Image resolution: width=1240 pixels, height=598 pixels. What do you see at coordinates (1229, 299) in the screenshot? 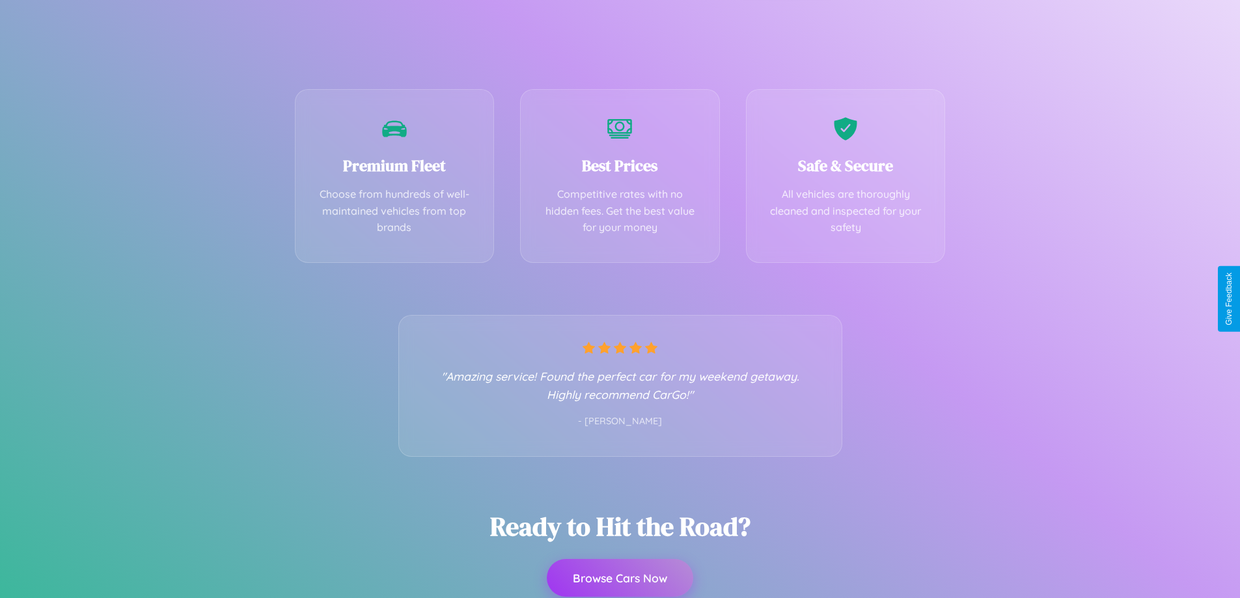
I see `div: Give Feedback` at bounding box center [1229, 299].